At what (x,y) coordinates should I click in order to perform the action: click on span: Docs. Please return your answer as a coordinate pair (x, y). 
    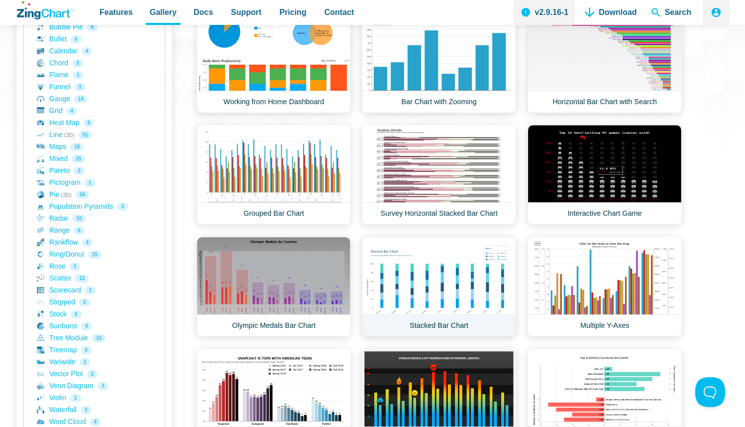
    Looking at the image, I should click on (203, 12).